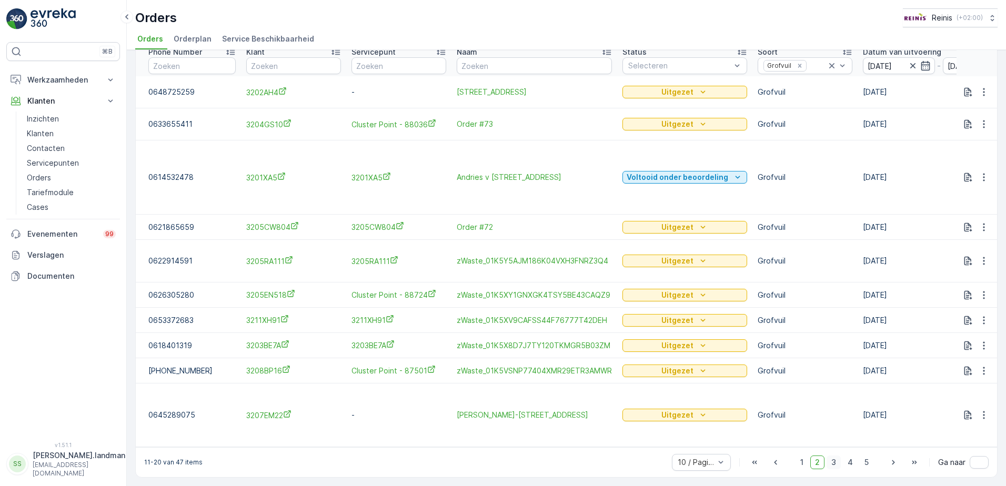  Describe the element at coordinates (72, 276) in the screenshot. I see `p: Documenten` at that location.